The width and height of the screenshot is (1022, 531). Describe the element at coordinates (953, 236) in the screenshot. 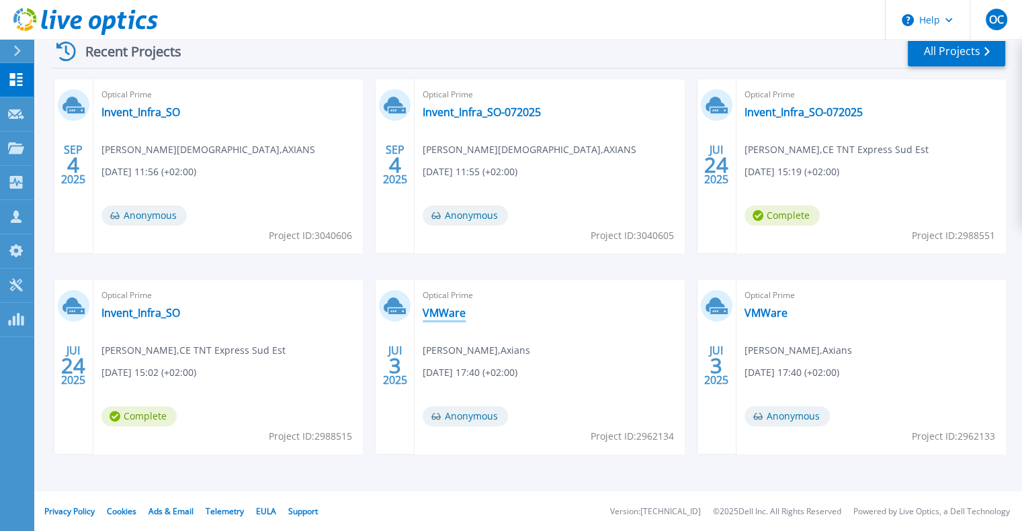

I see `span: Project ID: 2988551` at that location.